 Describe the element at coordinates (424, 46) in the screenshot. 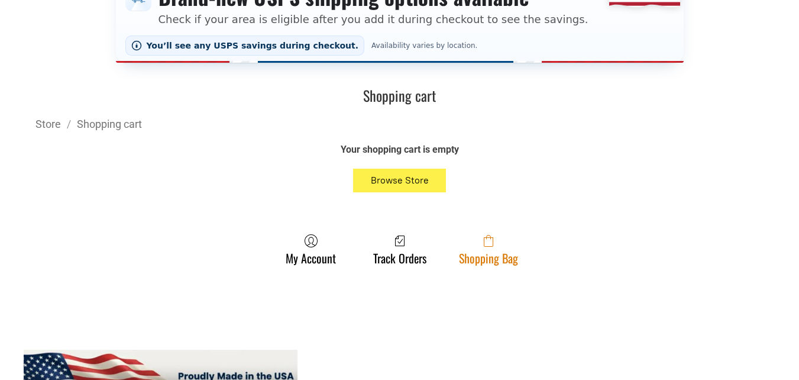

I see `span: Availability varies by location.` at that location.